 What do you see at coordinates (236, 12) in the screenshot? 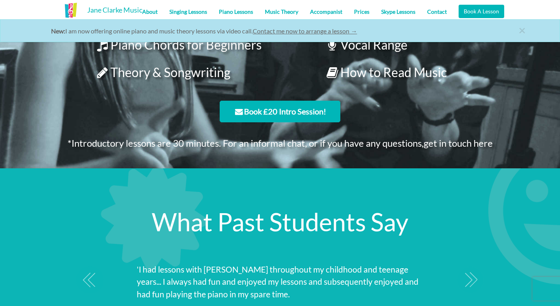
I see `a: Piano Lessons` at bounding box center [236, 12].